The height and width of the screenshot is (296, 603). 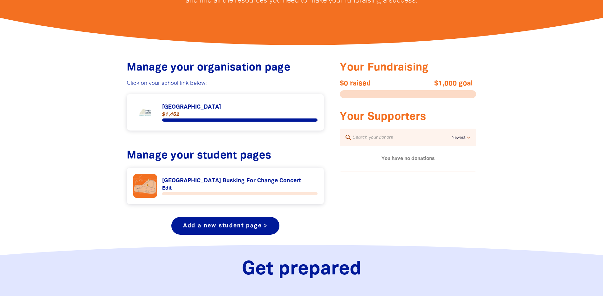 I want to click on span: Your Fundraising, so click(x=384, y=68).